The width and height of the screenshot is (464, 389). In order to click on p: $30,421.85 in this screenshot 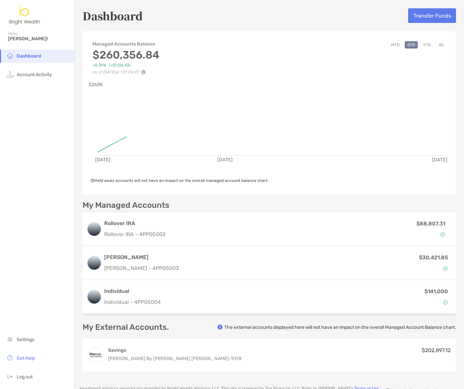, I will do `click(433, 257)`.